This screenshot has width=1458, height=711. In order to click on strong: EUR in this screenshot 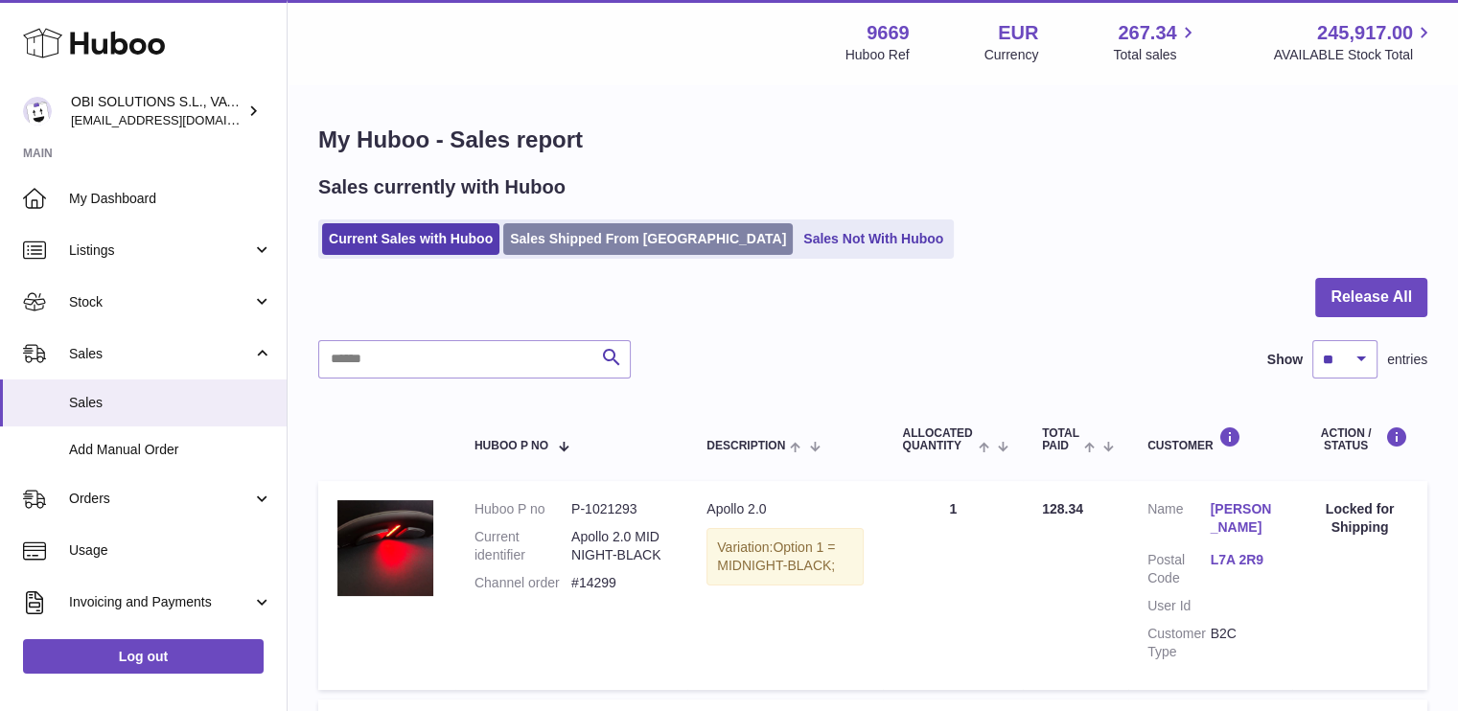, I will do `click(1018, 33)`.